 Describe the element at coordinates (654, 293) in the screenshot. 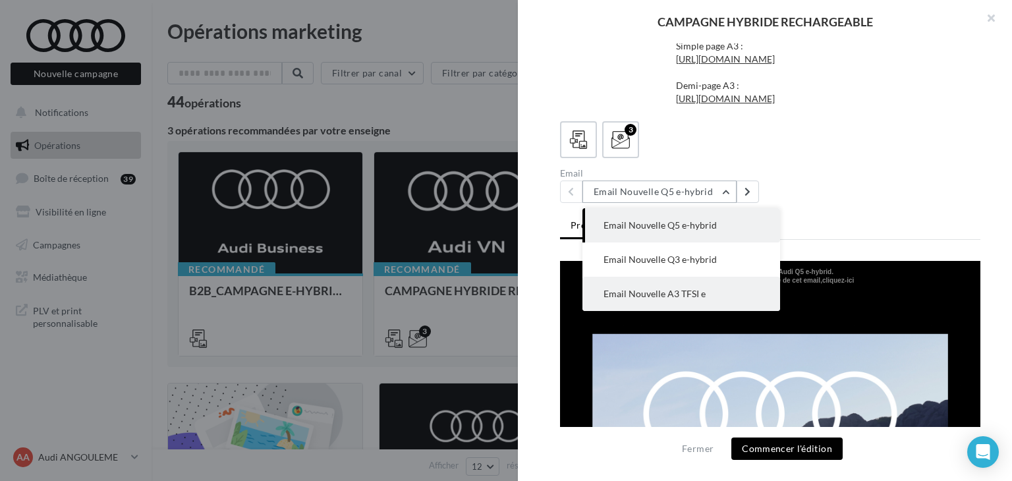

I see `span: Email Nouvelle A3 TFSI e` at that location.